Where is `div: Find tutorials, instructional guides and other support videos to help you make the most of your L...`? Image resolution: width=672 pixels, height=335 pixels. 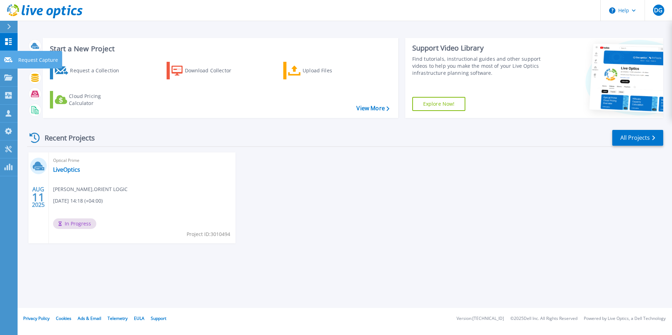 div: Find tutorials, instructional guides and other support videos to help you make the most of your L... is located at coordinates (478, 66).